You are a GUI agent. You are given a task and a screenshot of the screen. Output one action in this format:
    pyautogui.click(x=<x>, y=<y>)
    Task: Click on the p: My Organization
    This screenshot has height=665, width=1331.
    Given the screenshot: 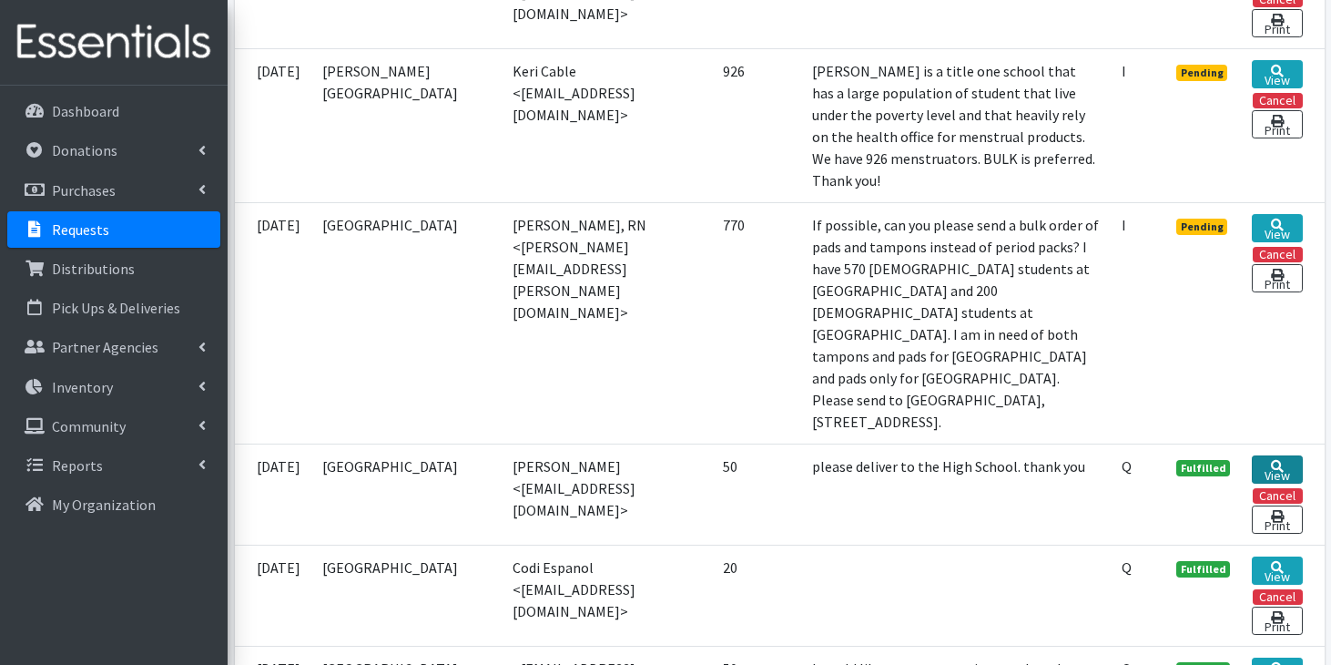 What is the action you would take?
    pyautogui.click(x=104, y=504)
    